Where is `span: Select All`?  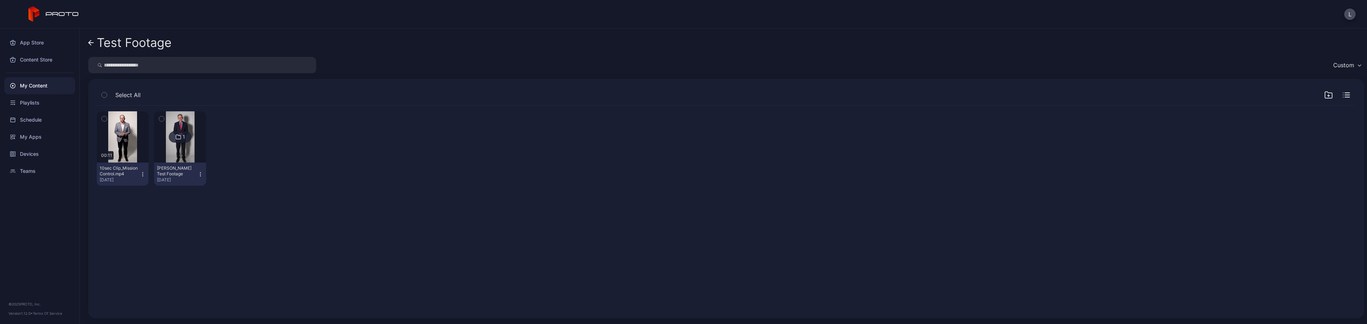 span: Select All is located at coordinates (128, 95).